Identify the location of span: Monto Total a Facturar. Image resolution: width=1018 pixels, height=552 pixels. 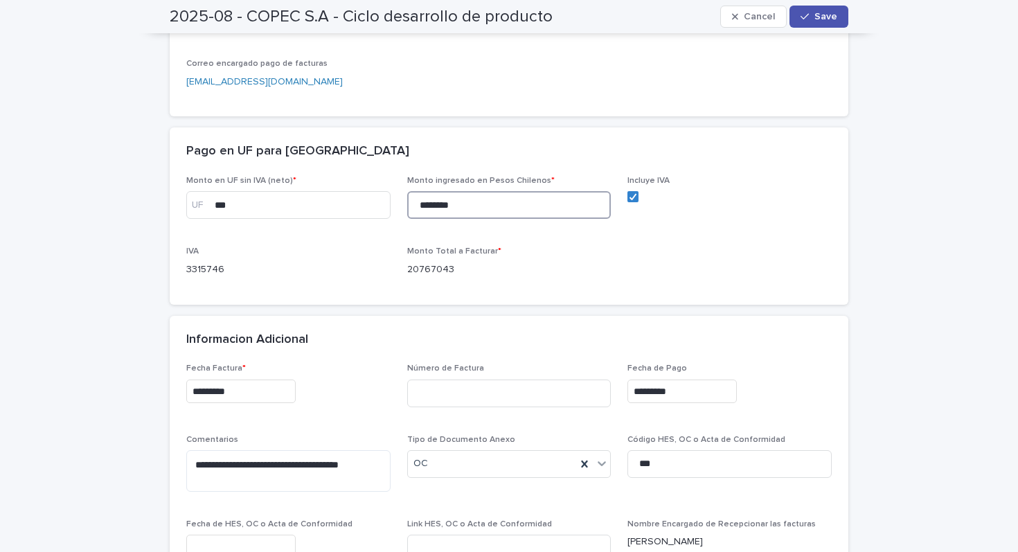
(454, 251).